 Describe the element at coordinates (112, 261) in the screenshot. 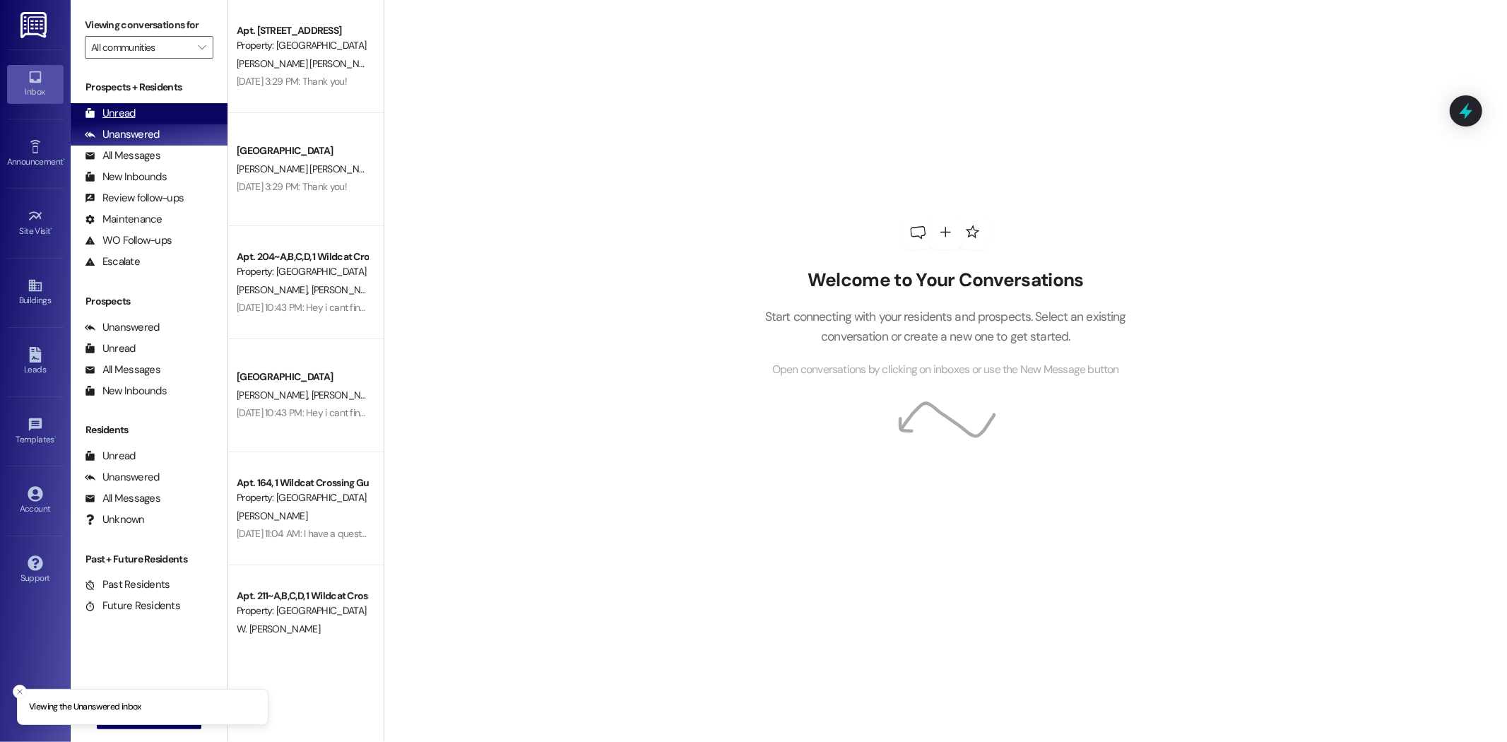

I see `div: Escalate` at that location.